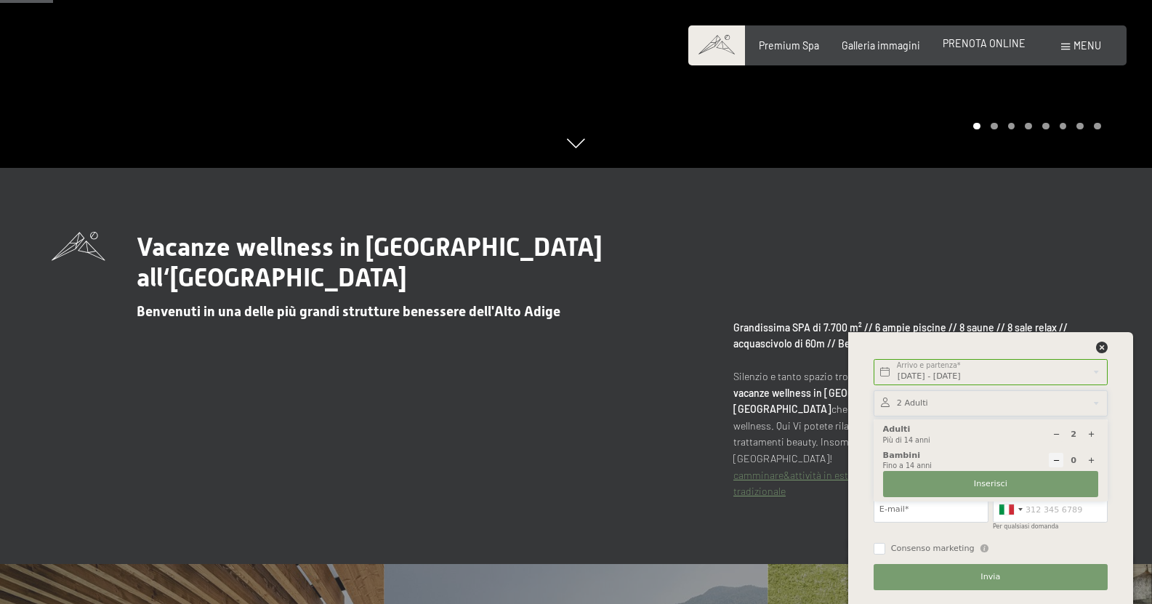 This screenshot has width=1152, height=604. What do you see at coordinates (1063, 126) in the screenshot?
I see `div: Carousel Page 6` at bounding box center [1063, 126].